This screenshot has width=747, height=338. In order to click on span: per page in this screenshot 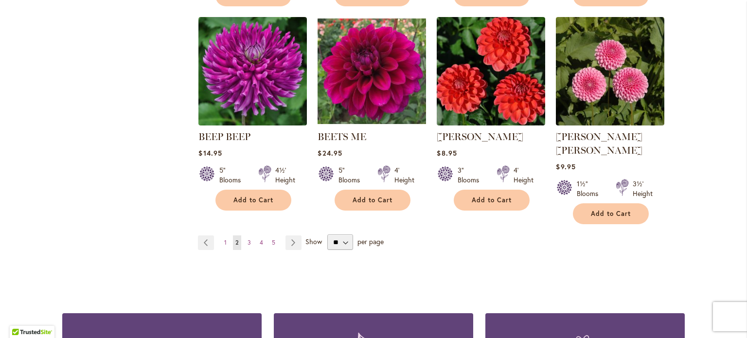, I will do `click(370, 241)`.